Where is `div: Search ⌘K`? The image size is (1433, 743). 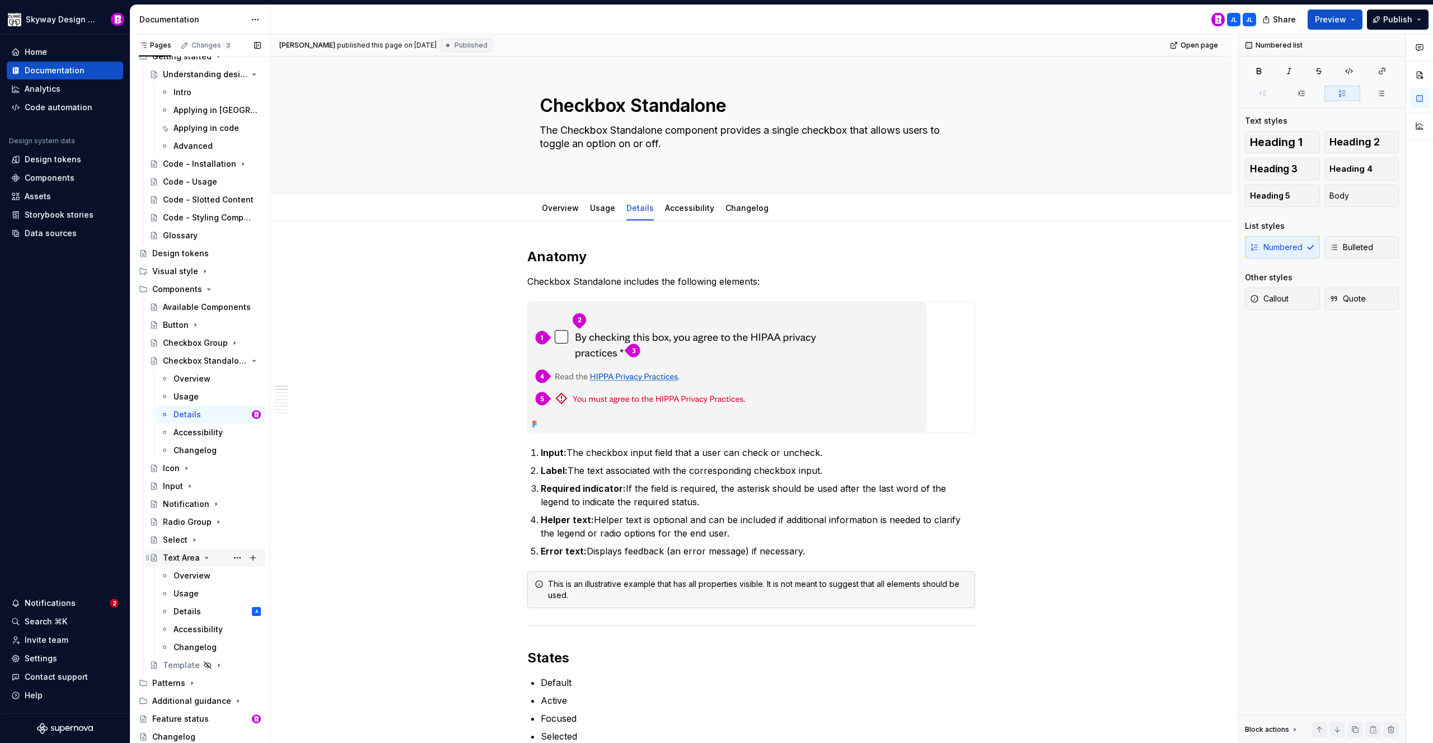 div: Search ⌘K is located at coordinates (46, 622).